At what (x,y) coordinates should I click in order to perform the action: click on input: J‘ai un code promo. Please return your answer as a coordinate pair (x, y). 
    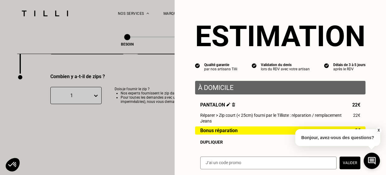
    Looking at the image, I should click on (268, 163).